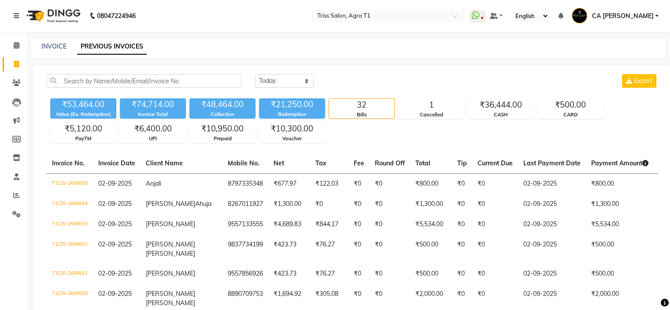  I want to click on input: Search by Name/Mobile/Email/Invoice No, so click(144, 81).